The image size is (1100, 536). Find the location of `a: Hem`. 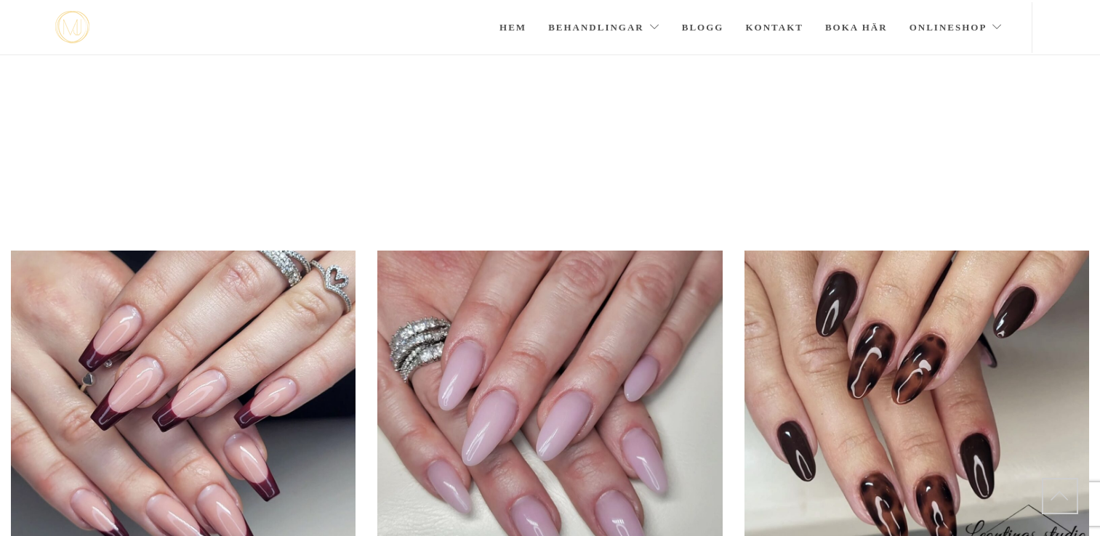

a: Hem is located at coordinates (512, 28).